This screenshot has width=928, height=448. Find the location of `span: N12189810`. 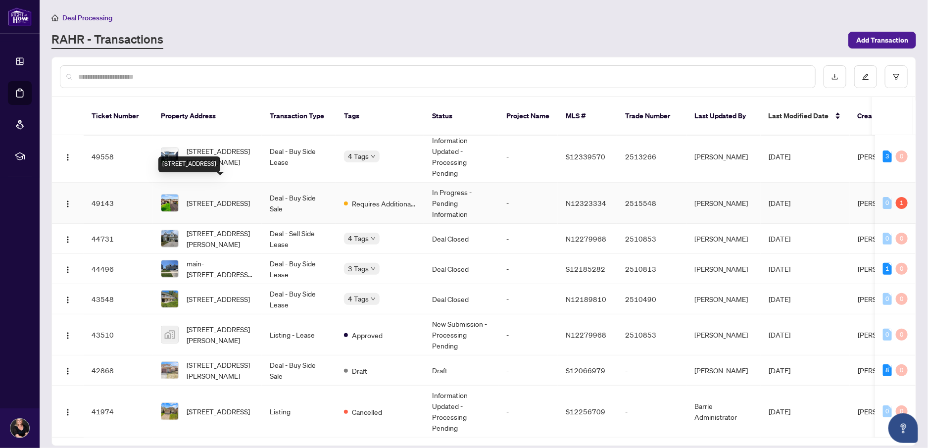

span: N12189810 is located at coordinates (586, 299).